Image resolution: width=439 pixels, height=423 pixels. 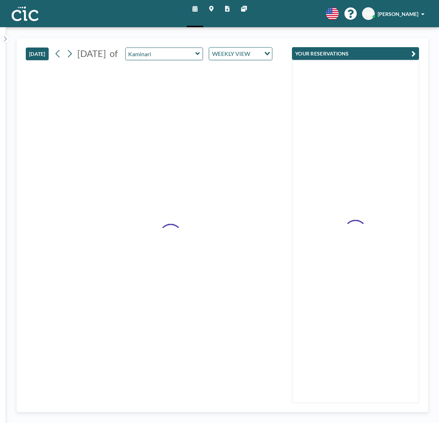 What do you see at coordinates (368, 14) in the screenshot?
I see `span: NS` at bounding box center [368, 14].